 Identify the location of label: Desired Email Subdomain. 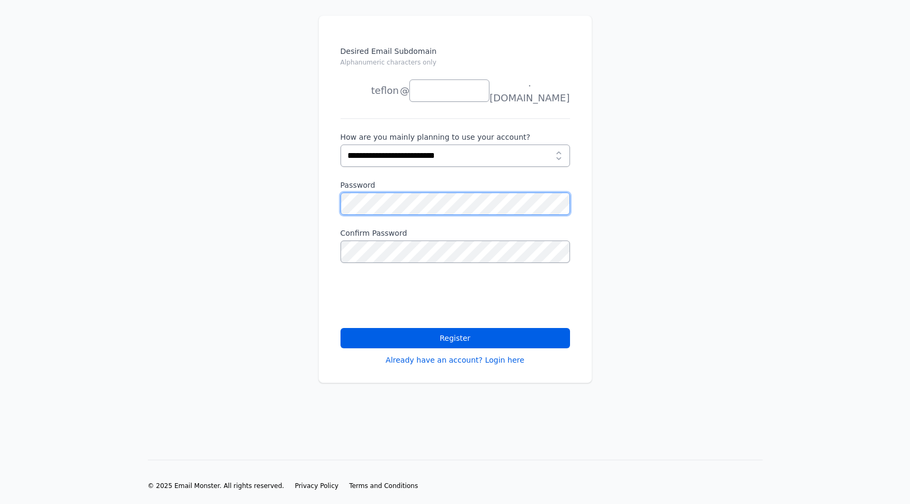
(455, 60).